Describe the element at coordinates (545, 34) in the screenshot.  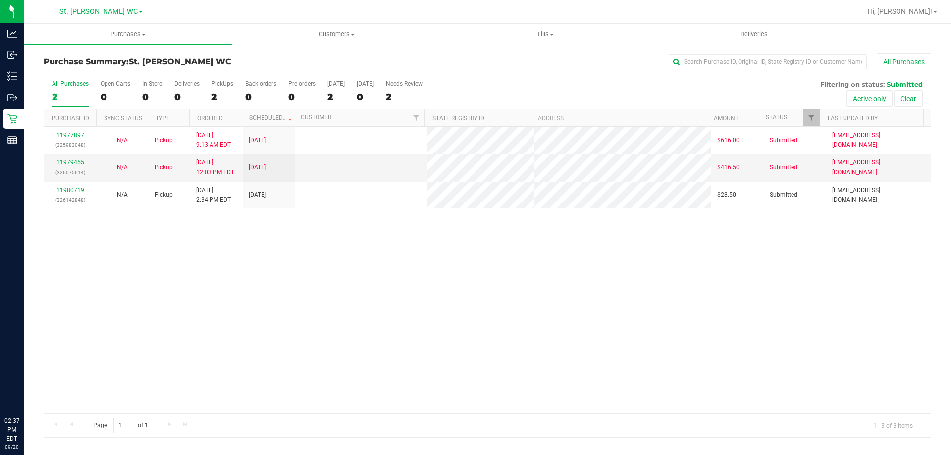
I see `a: Tills` at that location.